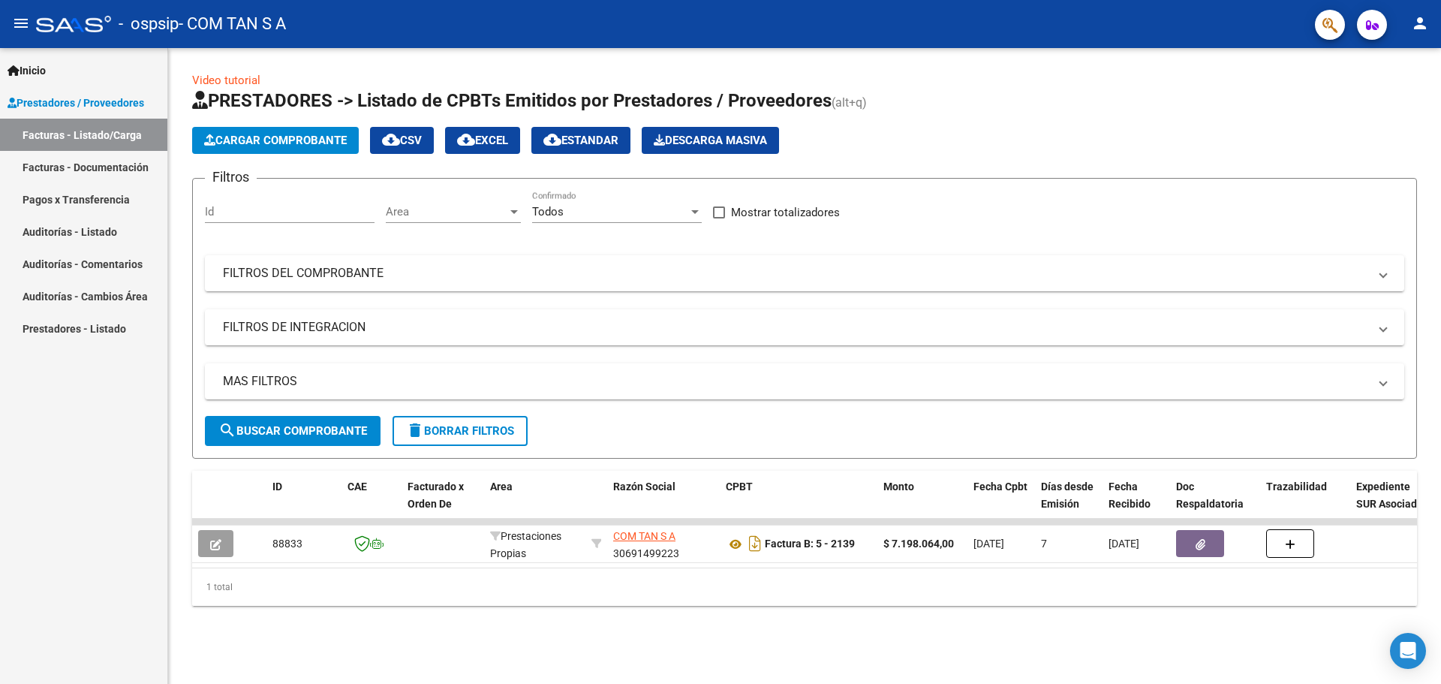 Image resolution: width=1441 pixels, height=684 pixels. Describe the element at coordinates (230, 177) in the screenshot. I see `h3: Filtros` at that location.